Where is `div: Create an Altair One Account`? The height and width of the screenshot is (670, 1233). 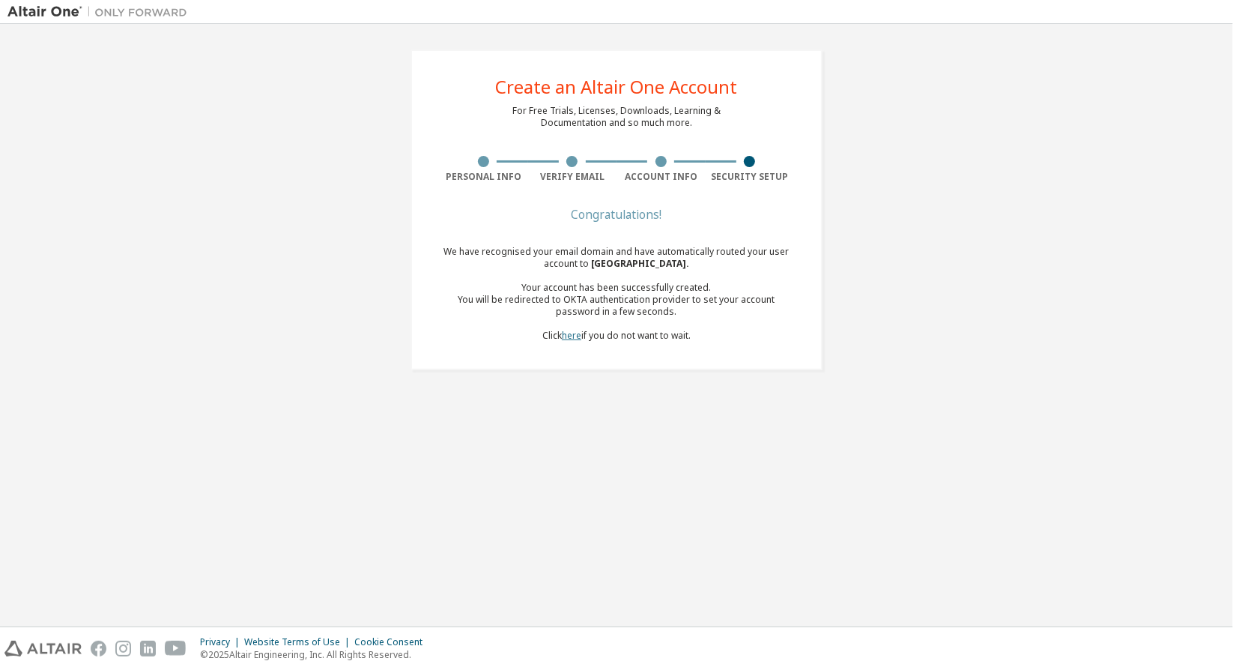 div: Create an Altair One Account is located at coordinates (617, 87).